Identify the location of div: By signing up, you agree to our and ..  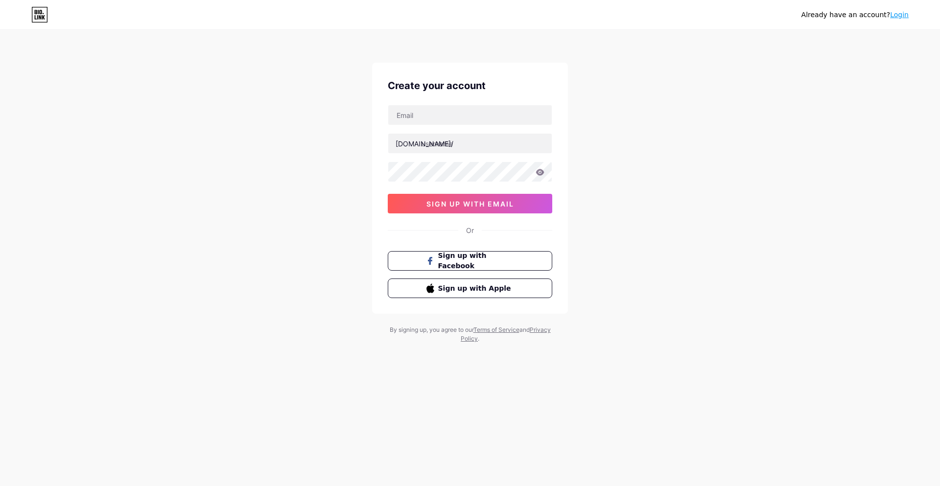
(470, 334).